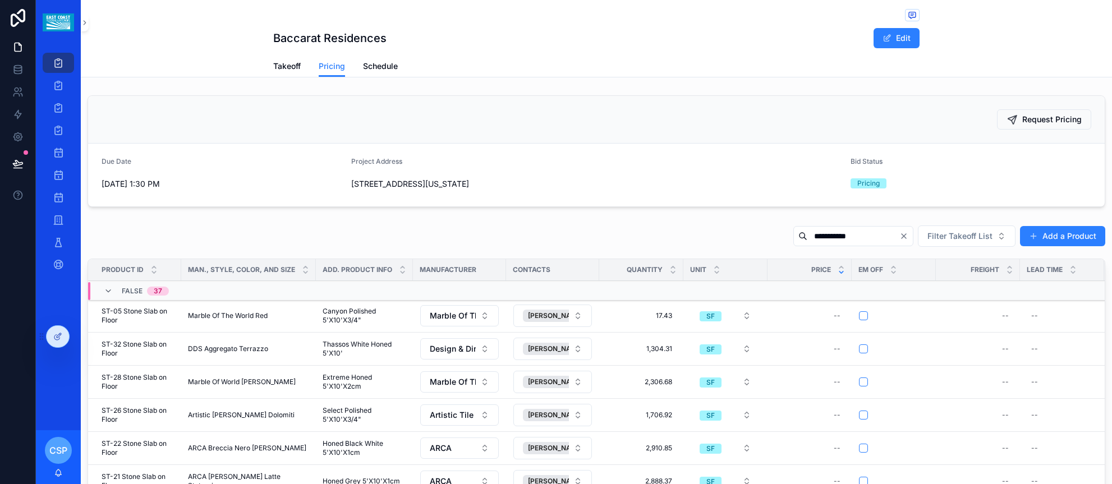 The image size is (1112, 484). I want to click on span: Pricing, so click(331, 66).